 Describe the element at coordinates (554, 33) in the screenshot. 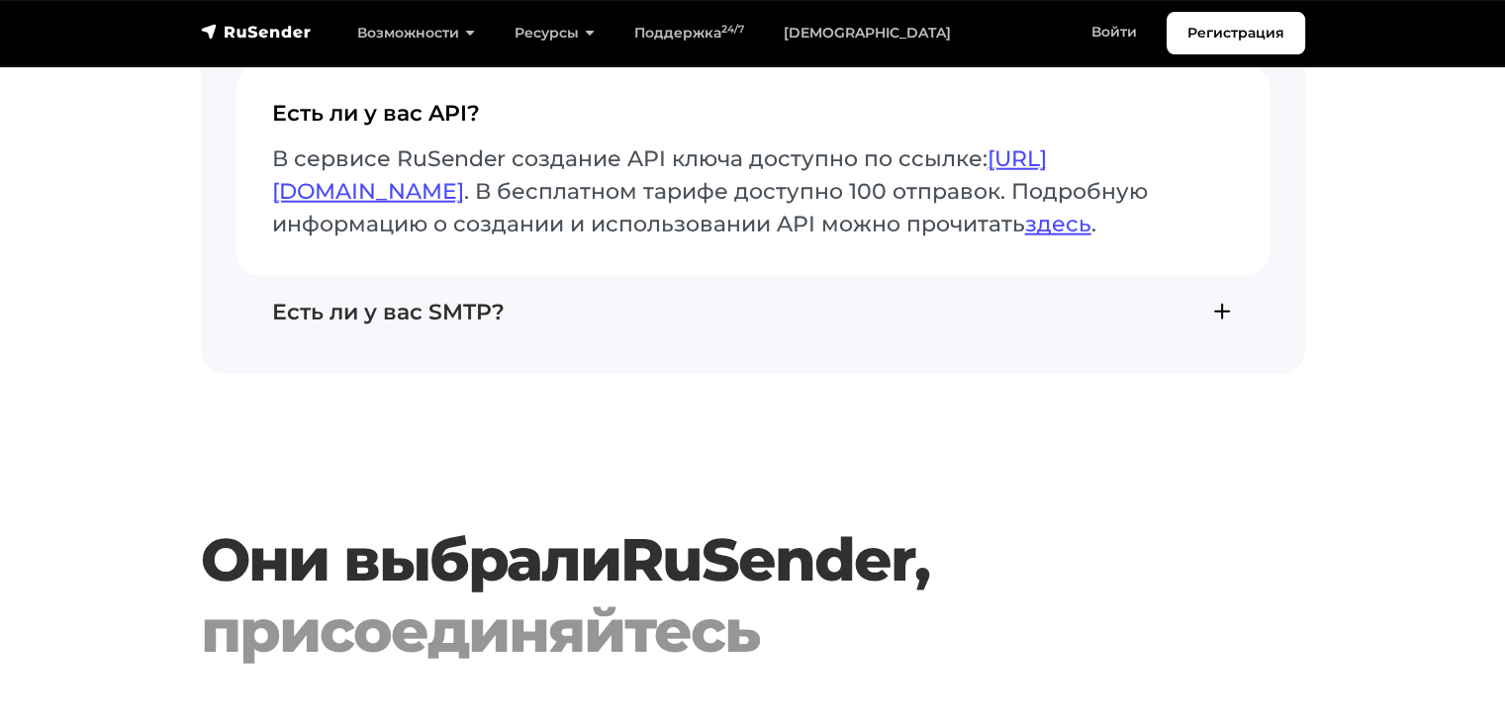

I see `a: Ресурсы` at that location.